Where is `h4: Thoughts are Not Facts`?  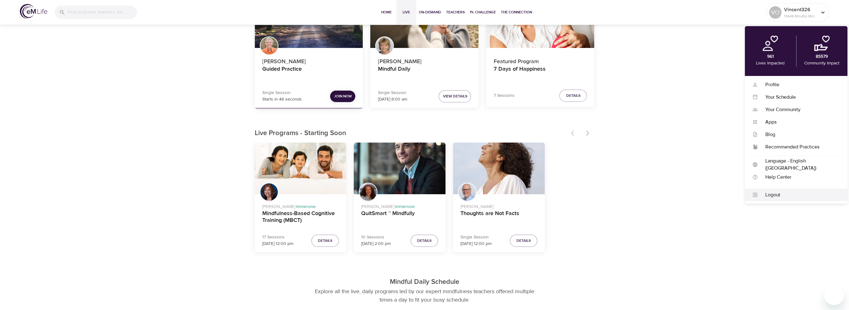
h4: Thoughts are Not Facts is located at coordinates (499, 218).